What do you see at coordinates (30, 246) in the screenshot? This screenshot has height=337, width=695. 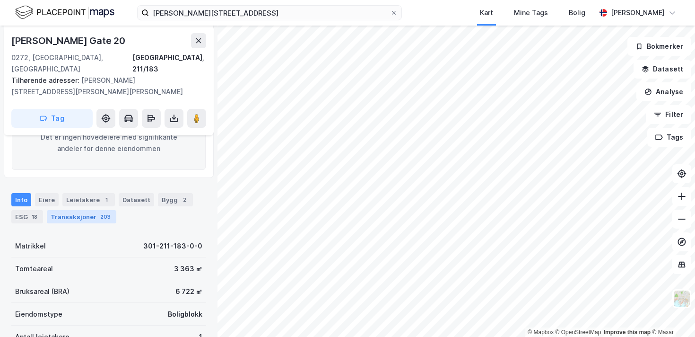 I see `div: Matrikkel` at bounding box center [30, 246].